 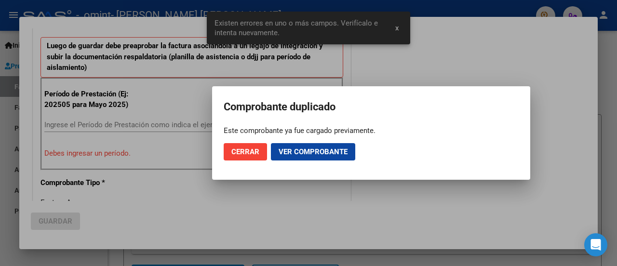 I want to click on div: Este comprobante ya fue cargado previamente., so click(x=371, y=131).